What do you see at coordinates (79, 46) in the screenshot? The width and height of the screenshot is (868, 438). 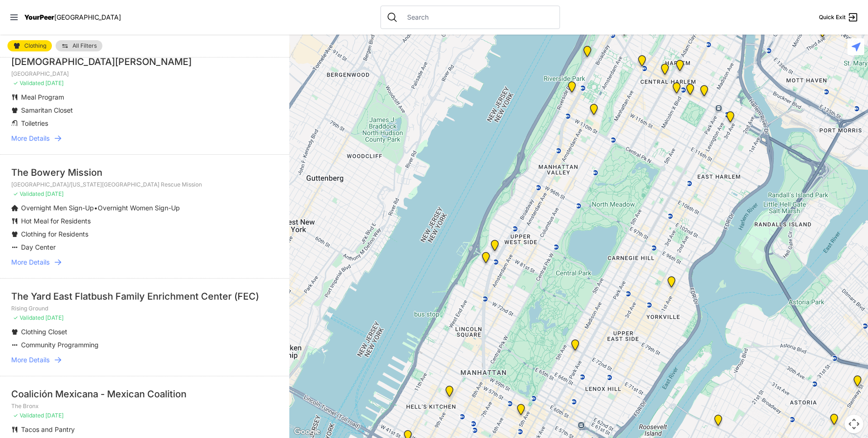 I see `a: All Filters` at bounding box center [79, 46].